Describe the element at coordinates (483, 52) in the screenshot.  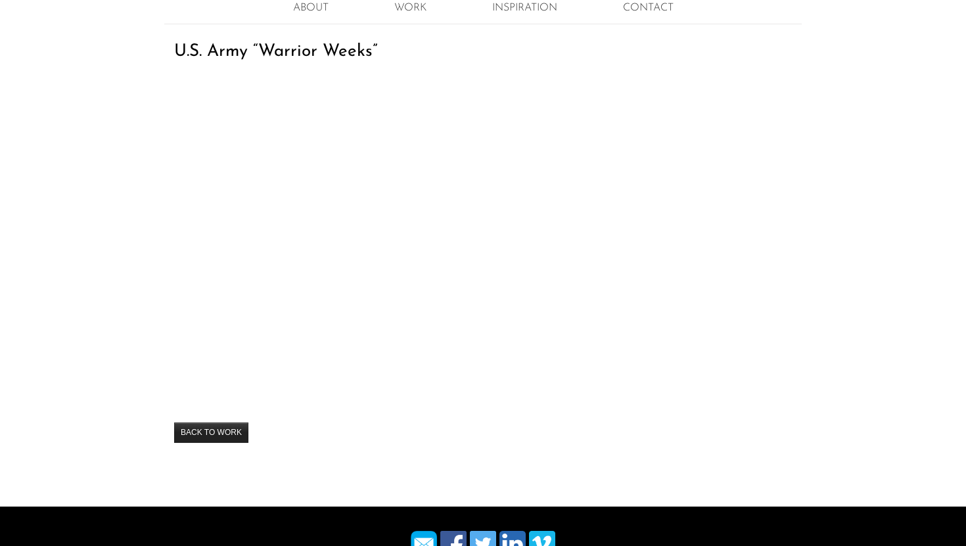
I see `h1: U.S. Army “Warrior Weeks”` at that location.